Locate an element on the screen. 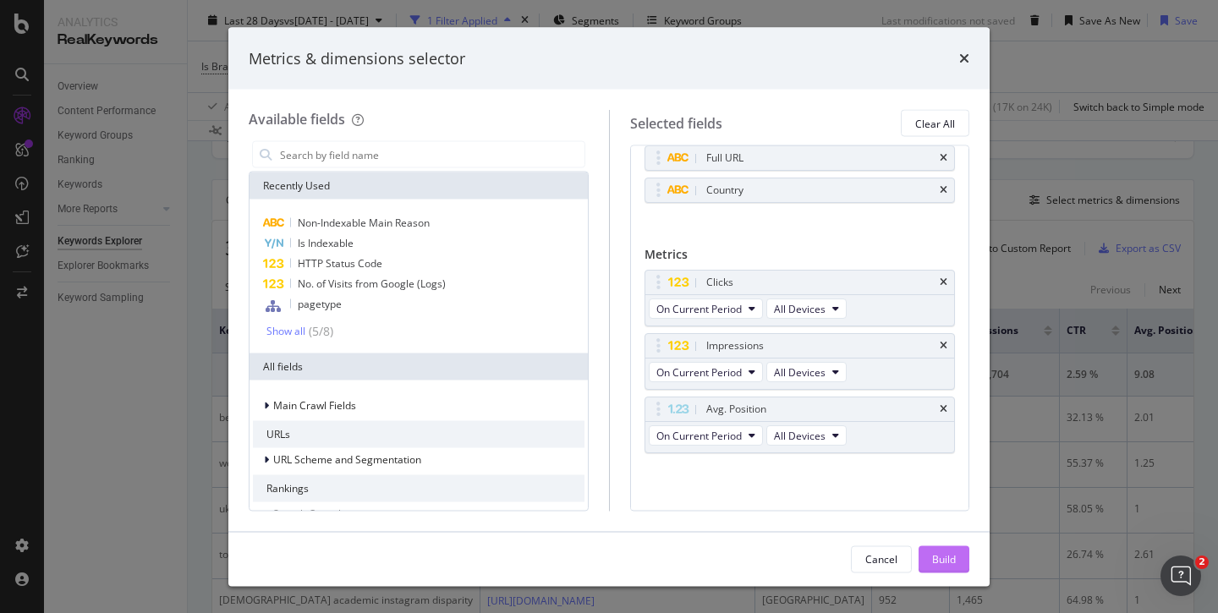 Image resolution: width=1218 pixels, height=613 pixels. span: Is Indexable is located at coordinates (326, 243).